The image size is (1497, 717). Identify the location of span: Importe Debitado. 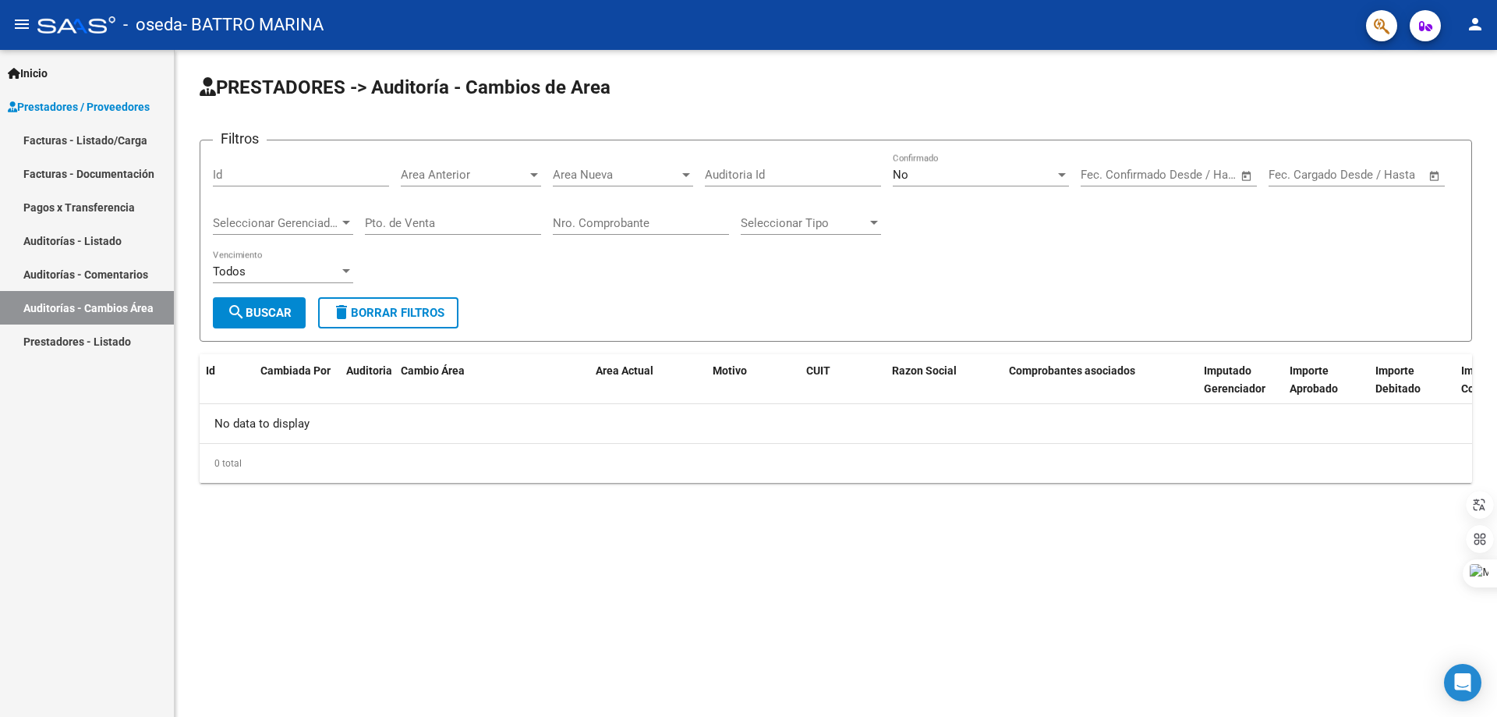
(1398, 379).